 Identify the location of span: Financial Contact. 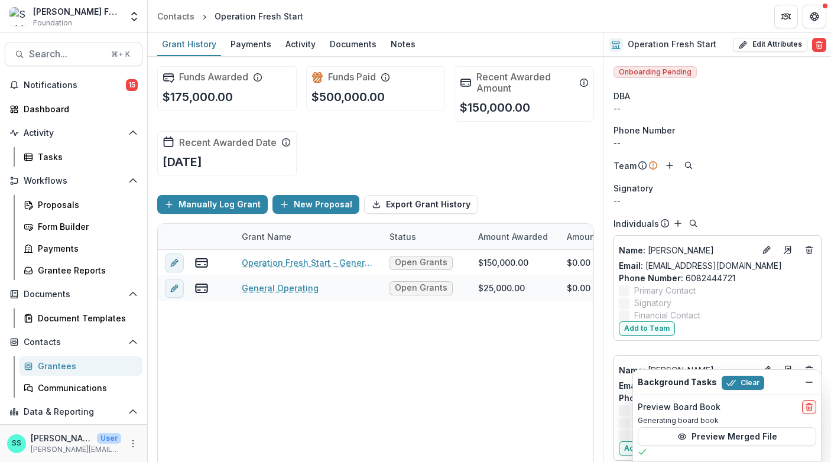
(667, 315).